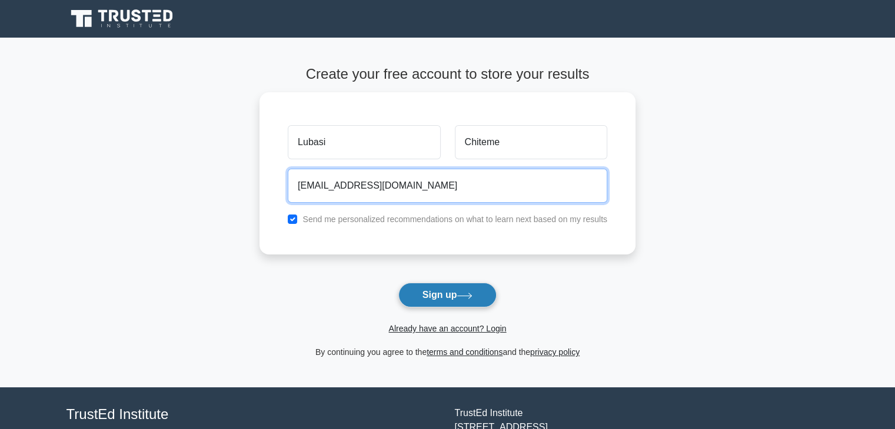  What do you see at coordinates (364, 142) in the screenshot?
I see `input: First name` at bounding box center [364, 142].